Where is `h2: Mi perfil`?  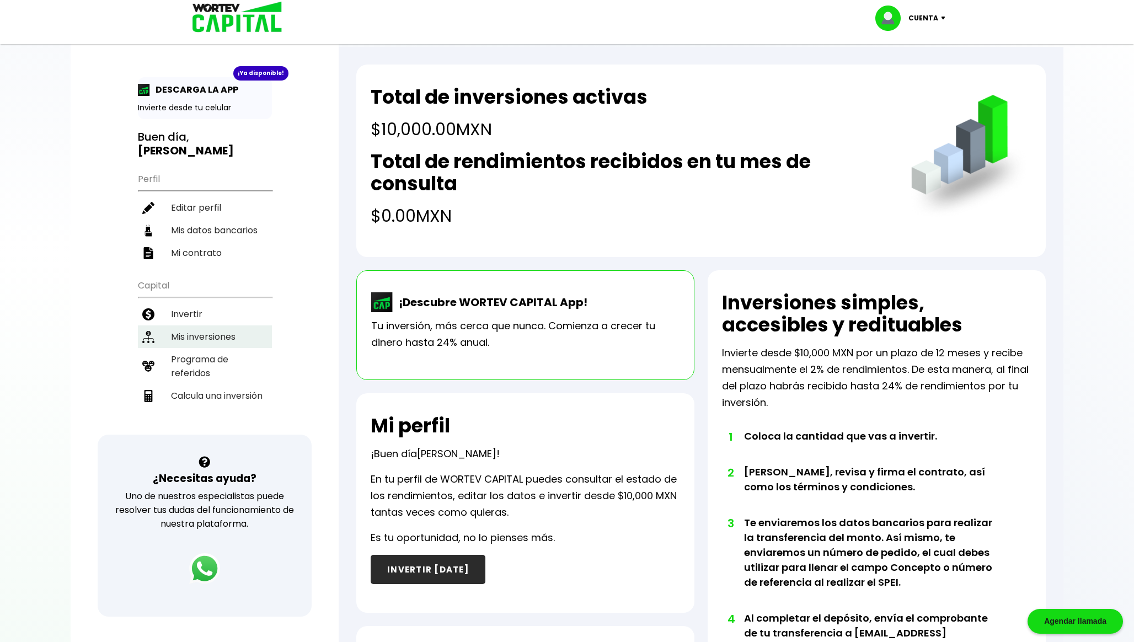 h2: Mi perfil is located at coordinates (410, 426).